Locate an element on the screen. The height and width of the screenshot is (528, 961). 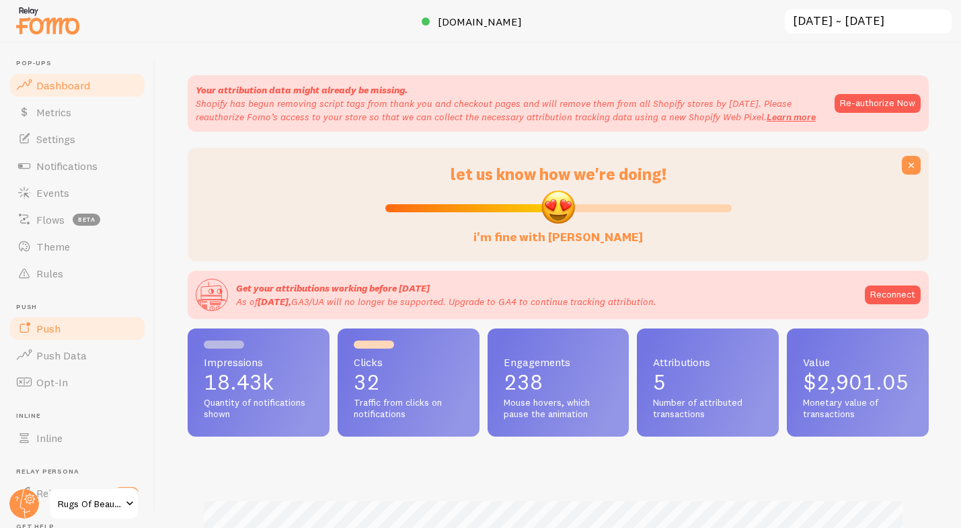
img: emoji.png is located at coordinates (558, 207).